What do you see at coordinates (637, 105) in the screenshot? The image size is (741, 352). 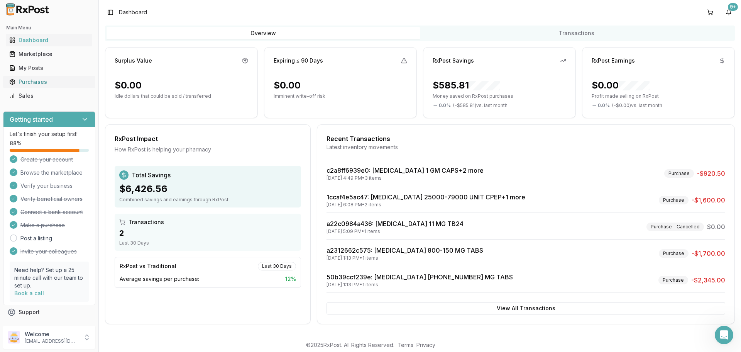 I see `span: ( - $0.00 ) vs. last month` at bounding box center [637, 105].